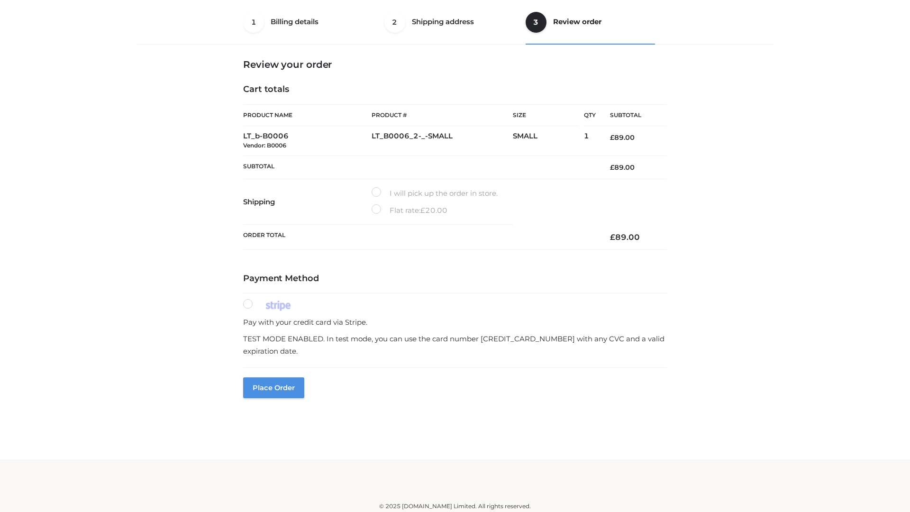 This screenshot has width=910, height=512. What do you see at coordinates (455, 90) in the screenshot?
I see `h4: Cart totals` at bounding box center [455, 90].